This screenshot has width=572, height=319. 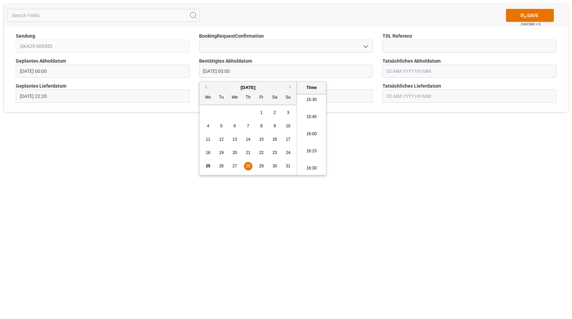 I want to click on div: Choose Sunday, August 31st, 2025, so click(x=288, y=166).